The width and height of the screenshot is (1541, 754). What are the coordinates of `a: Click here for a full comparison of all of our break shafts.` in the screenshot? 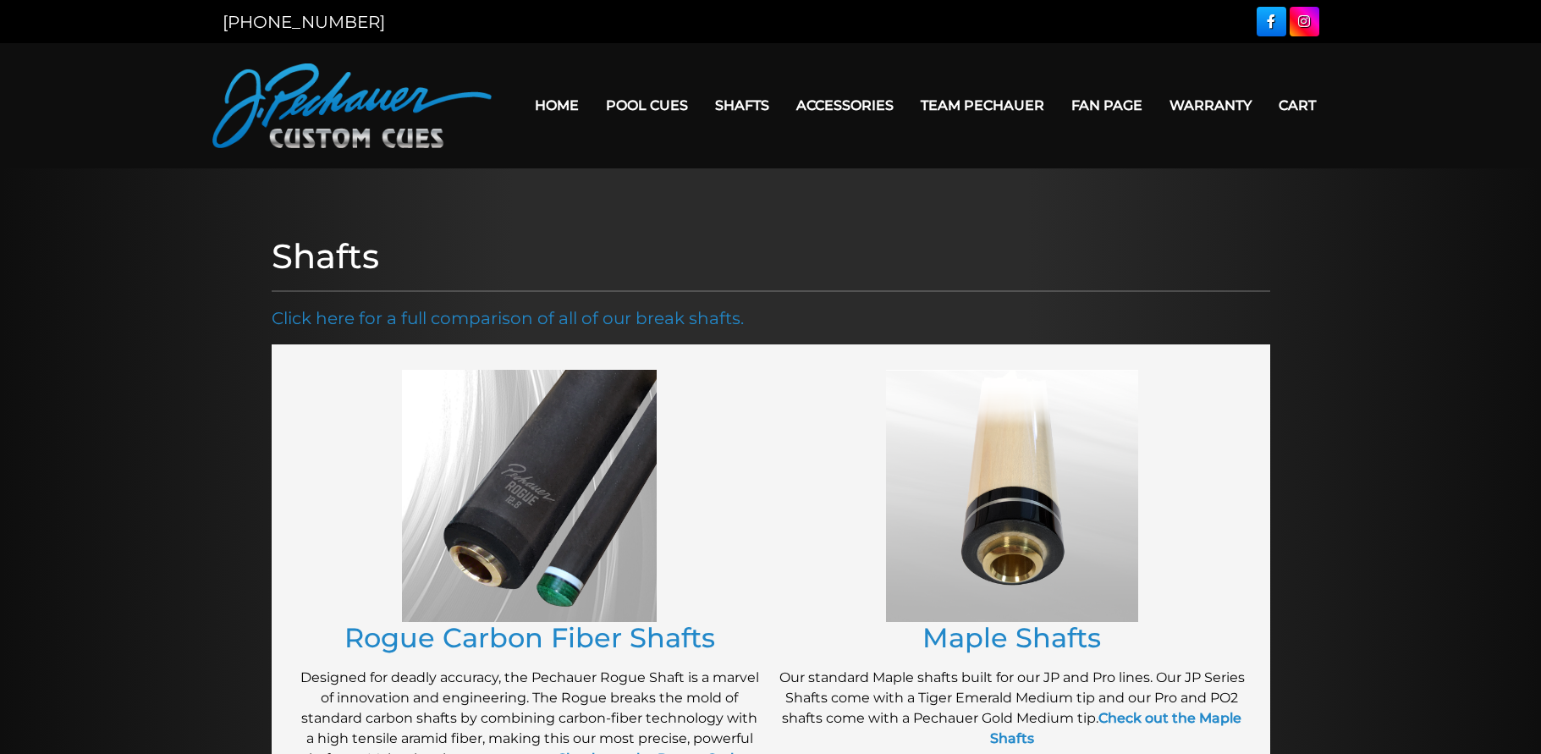 It's located at (508, 318).